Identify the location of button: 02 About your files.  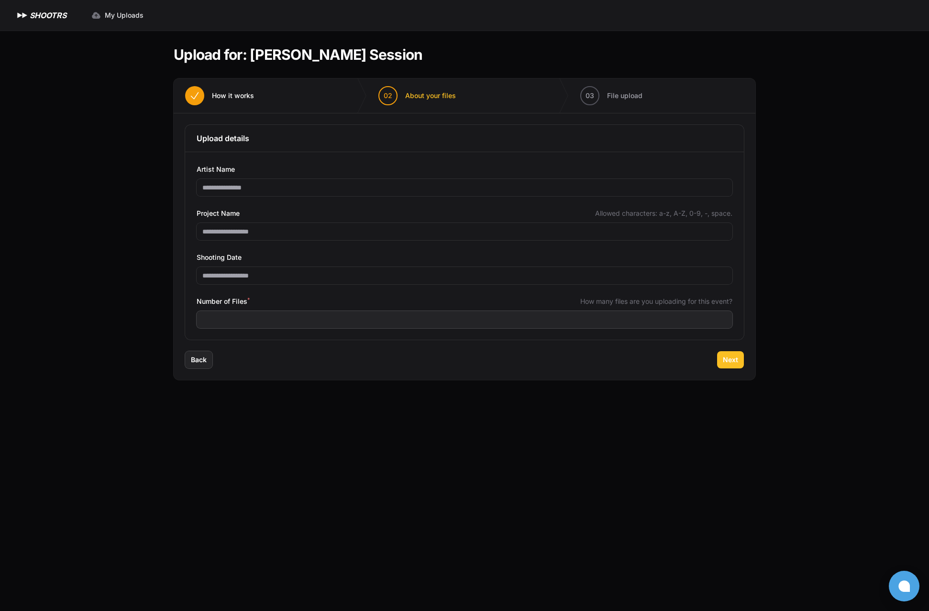
(417, 96).